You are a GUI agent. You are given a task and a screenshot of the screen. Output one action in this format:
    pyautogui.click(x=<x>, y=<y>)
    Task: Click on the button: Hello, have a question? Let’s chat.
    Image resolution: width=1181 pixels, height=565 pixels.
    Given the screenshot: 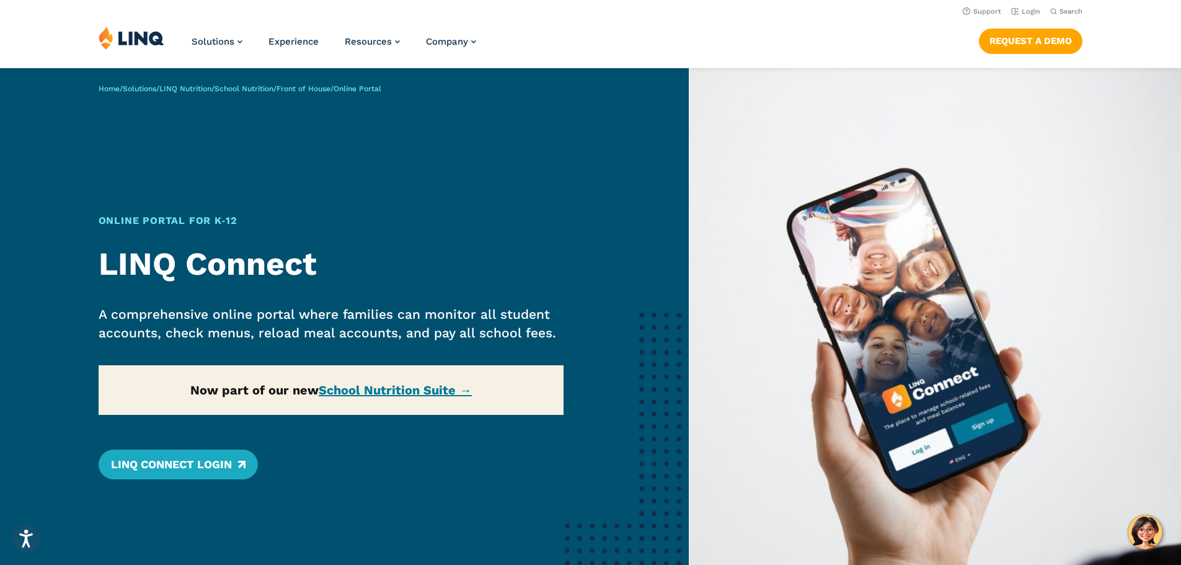 What is the action you would take?
    pyautogui.click(x=1145, y=532)
    